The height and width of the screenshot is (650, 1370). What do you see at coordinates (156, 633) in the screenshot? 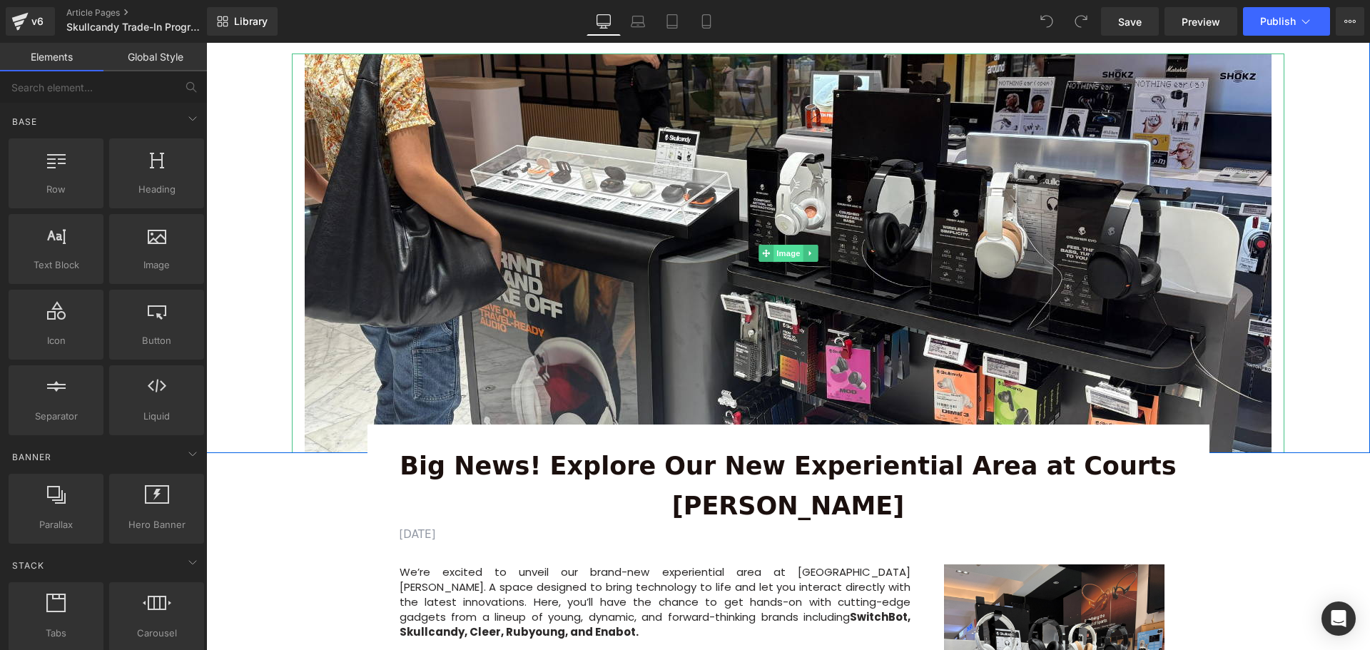
I see `span: Carousel` at bounding box center [156, 633].